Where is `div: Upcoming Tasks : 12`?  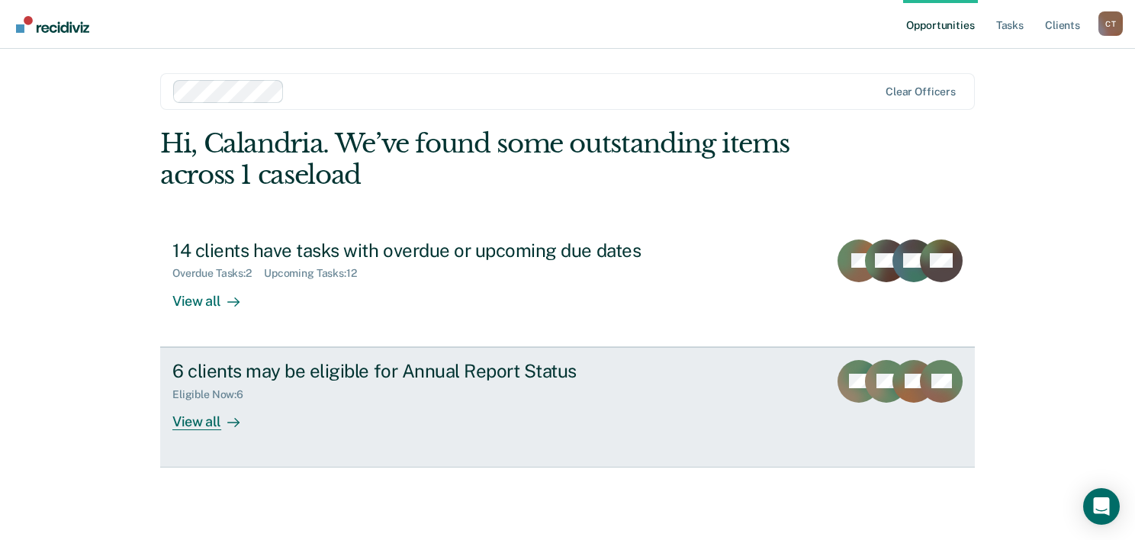 div: Upcoming Tasks : 12 is located at coordinates (317, 273).